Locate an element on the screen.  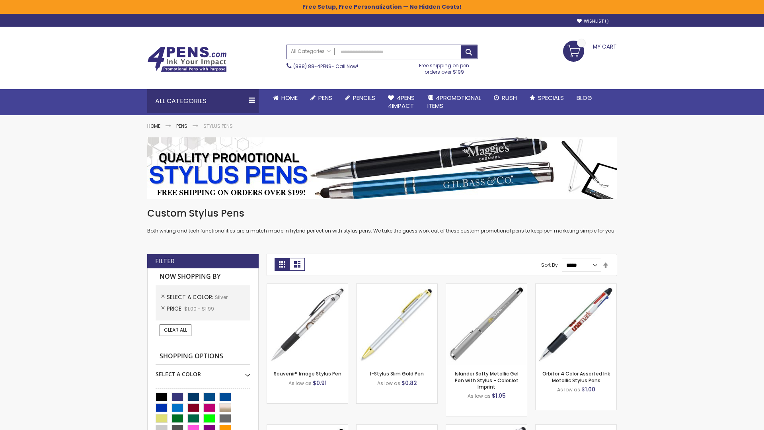
span: Home is located at coordinates (289, 97).